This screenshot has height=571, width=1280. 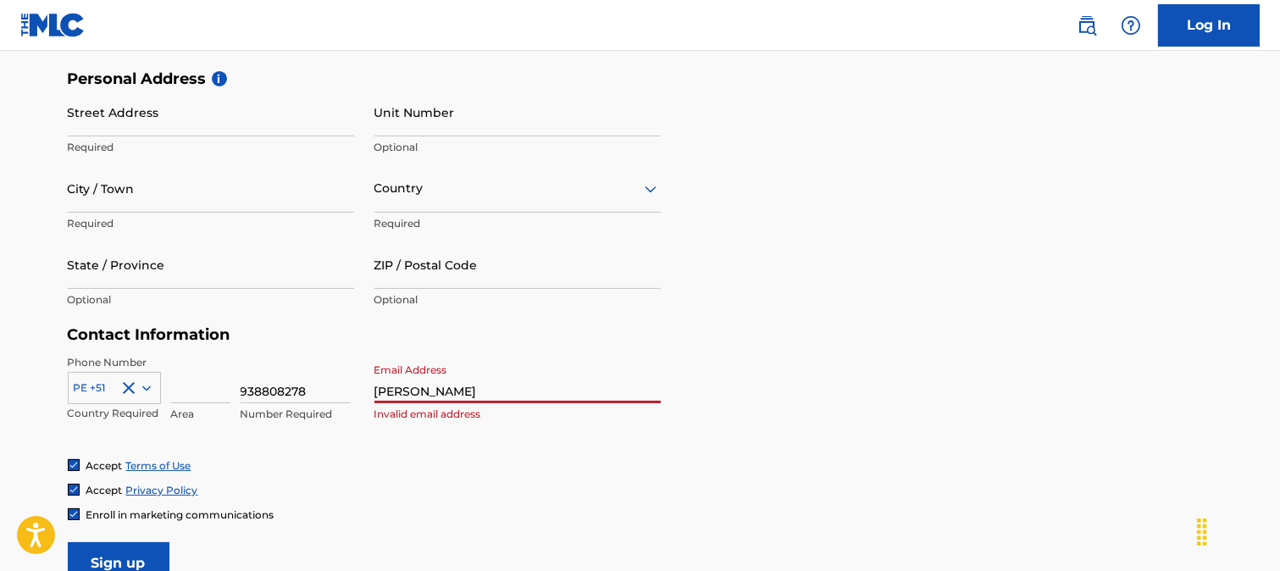 What do you see at coordinates (1131, 25) in the screenshot?
I see `img: help` at bounding box center [1131, 25].